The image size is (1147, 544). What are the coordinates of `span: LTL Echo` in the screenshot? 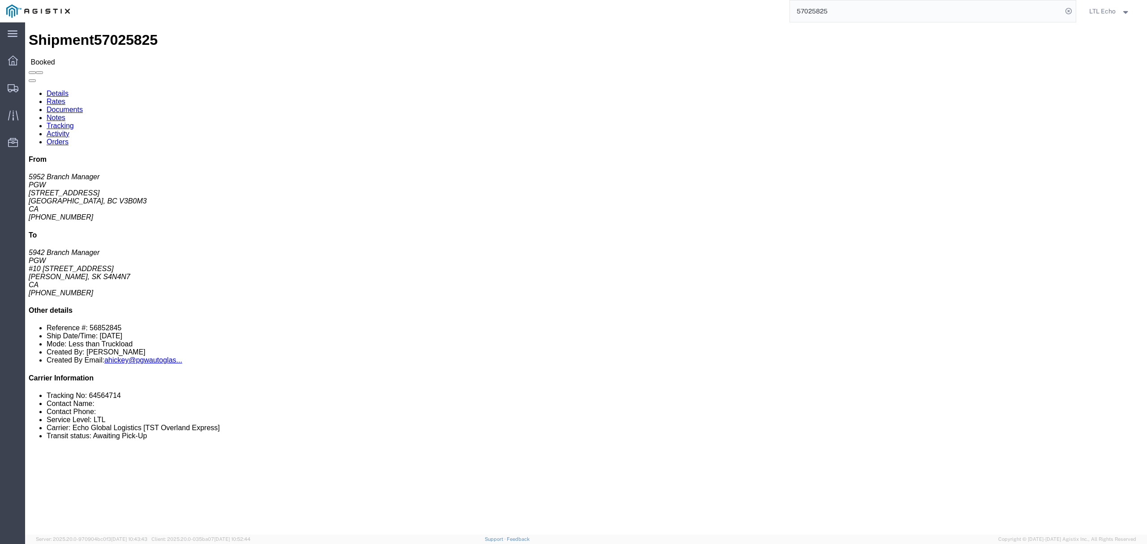 It's located at (1102, 11).